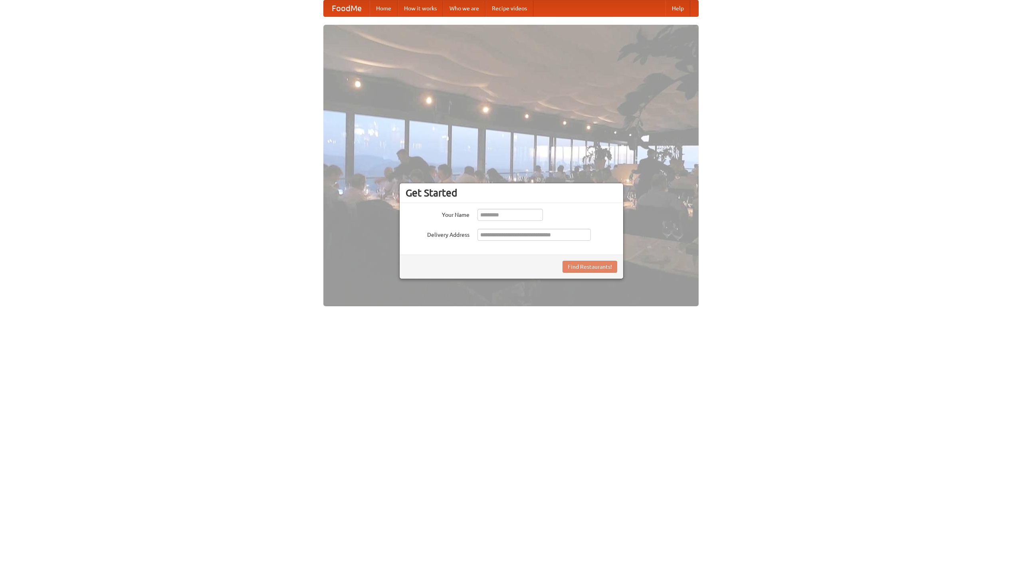  I want to click on a: How it works, so click(420, 8).